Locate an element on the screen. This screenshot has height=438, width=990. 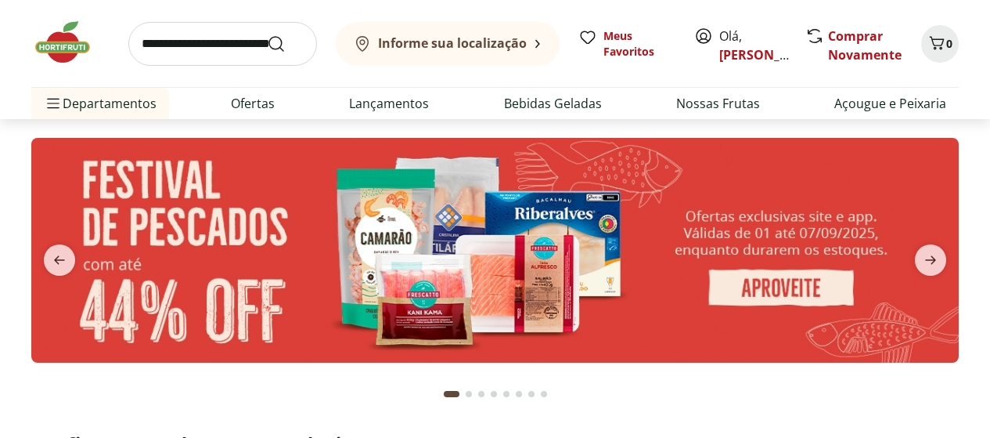
button: Current page from fs-carousel is located at coordinates (452, 394).